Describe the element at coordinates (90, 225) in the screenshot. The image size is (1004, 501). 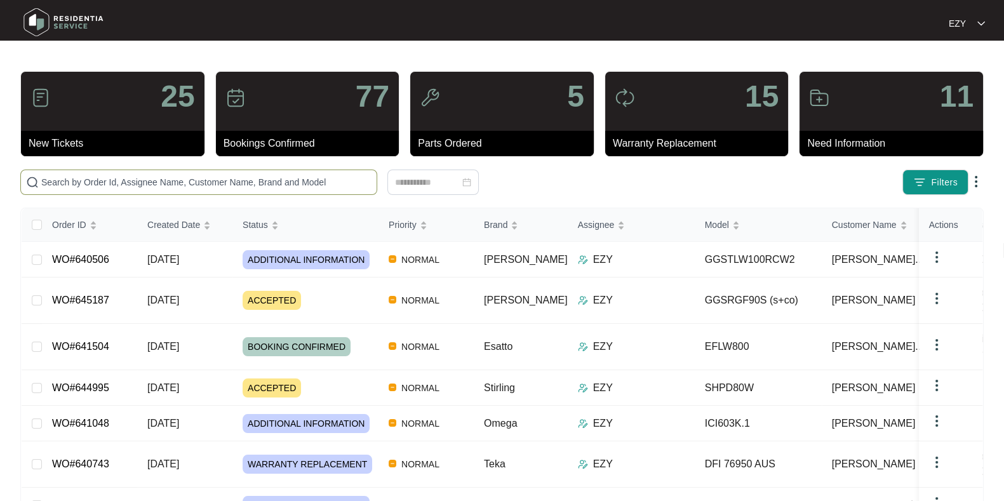
I see `th: Order ID` at that location.